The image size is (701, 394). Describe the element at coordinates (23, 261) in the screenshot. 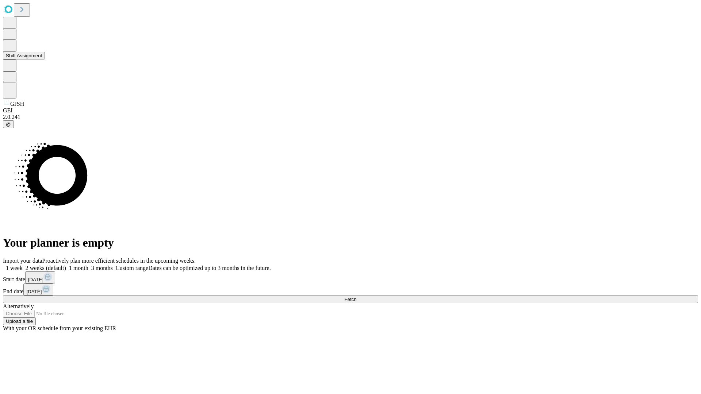

I see `span: Import your data` at that location.